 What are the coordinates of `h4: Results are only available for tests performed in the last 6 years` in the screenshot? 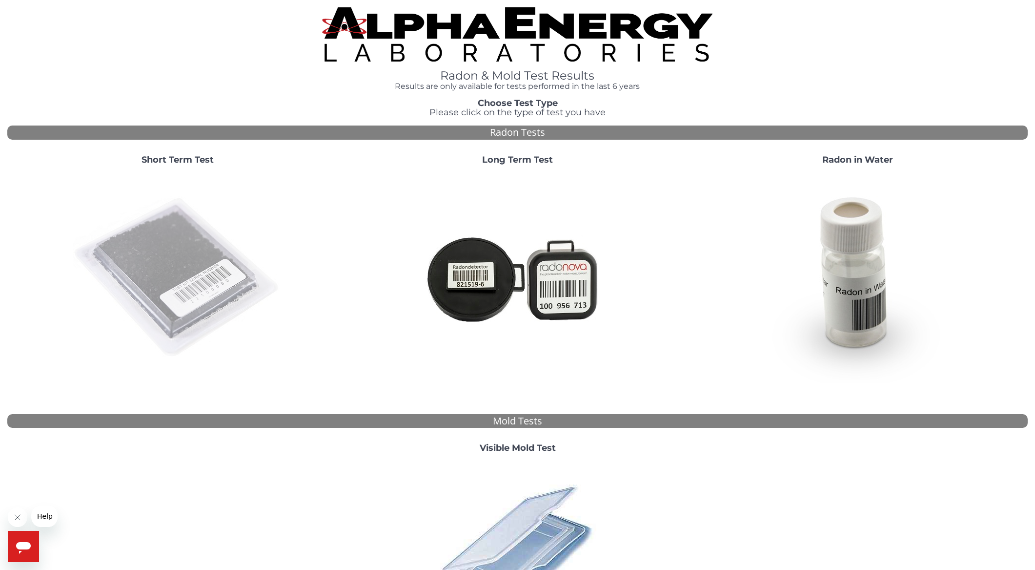 It's located at (517, 86).